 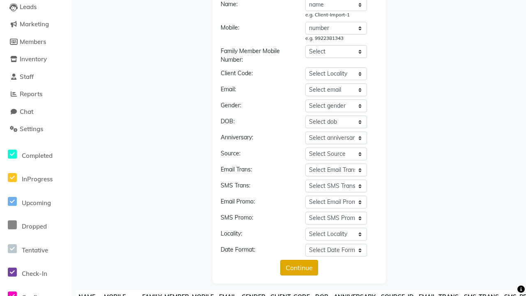 What do you see at coordinates (257, 55) in the screenshot?
I see `div: Family Member Mobile Number:` at bounding box center [257, 55].